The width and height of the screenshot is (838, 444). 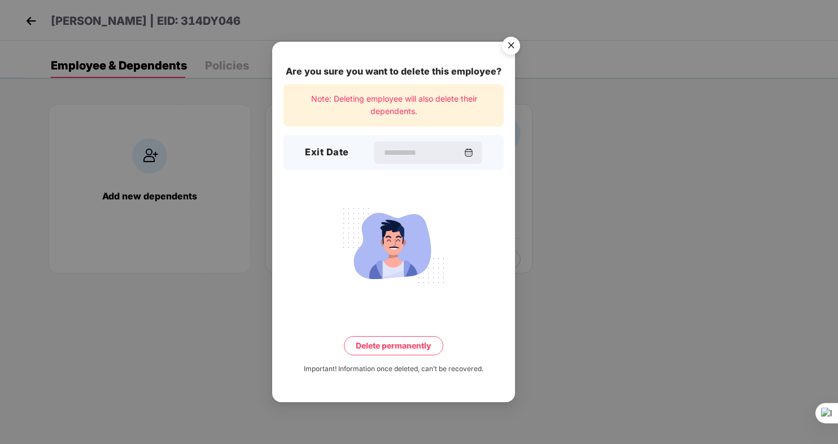 I want to click on img: svg+xml;base64,PHN2ZyB4bWxucz0iaHR0cDovL3d3dy53My5vcmcvMjAwMC9zdmciIHdpZHRoPSI1NiIgaGVpZ2h0PSI1Ni..., so click(x=511, y=47).